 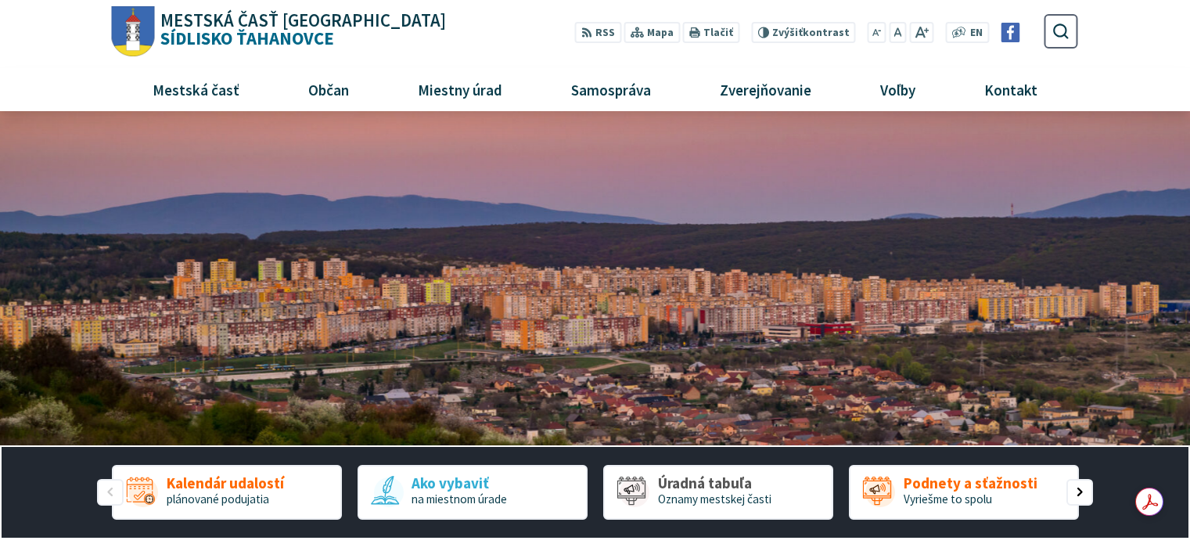 I want to click on span: Ako vybaviť, so click(x=459, y=483).